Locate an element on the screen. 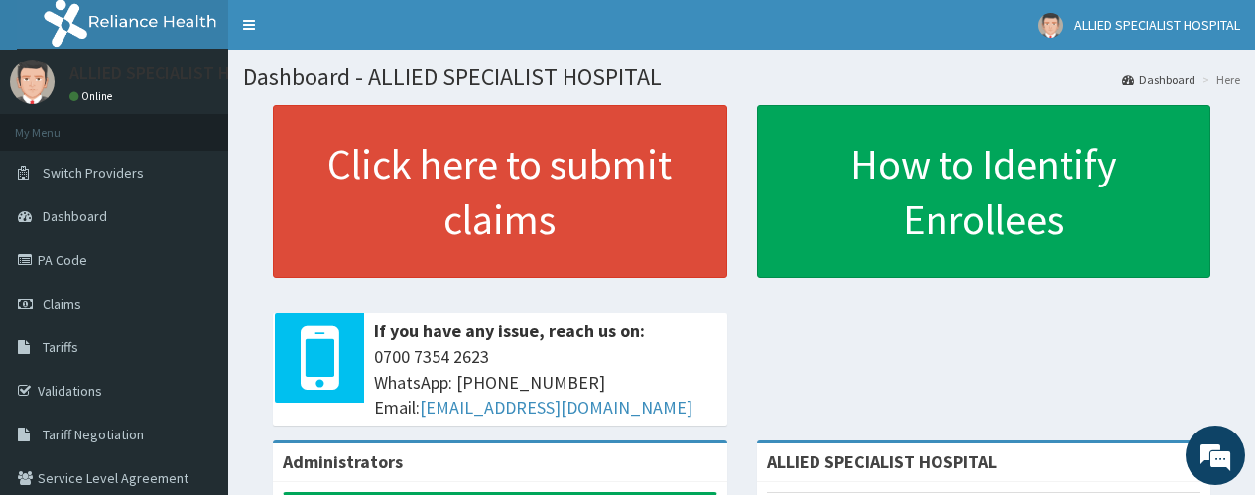 The image size is (1255, 495). a: Online is located at coordinates (93, 96).